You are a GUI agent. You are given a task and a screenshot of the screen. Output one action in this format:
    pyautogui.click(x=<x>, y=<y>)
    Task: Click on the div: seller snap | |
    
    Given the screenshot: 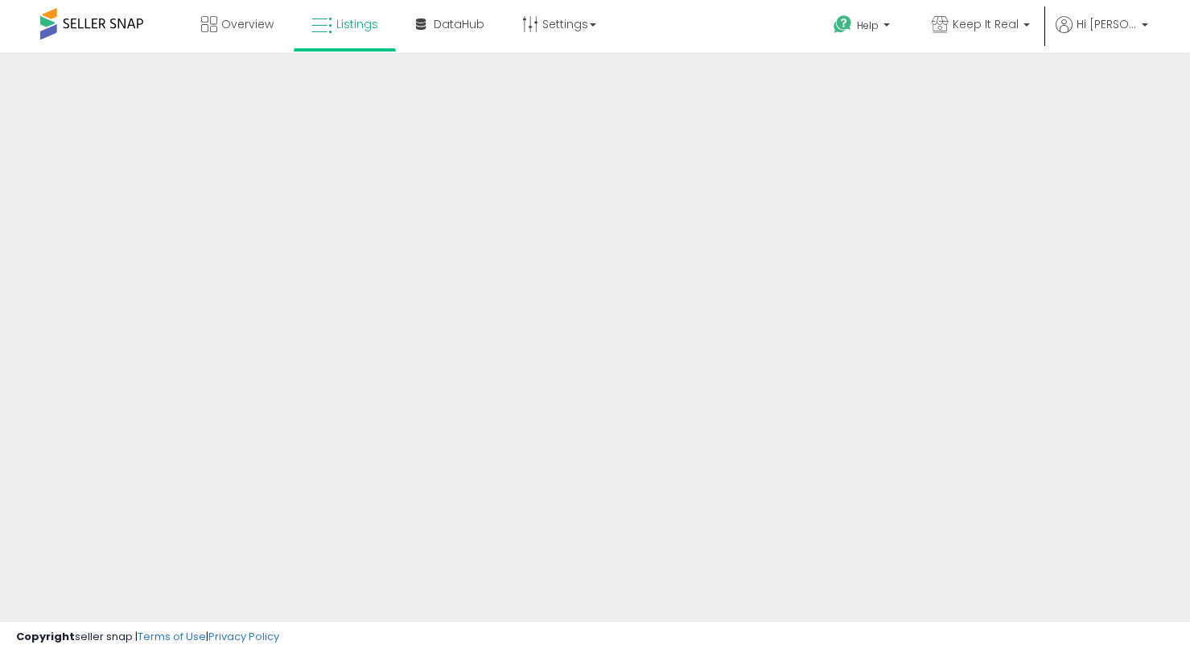 What is the action you would take?
    pyautogui.click(x=147, y=637)
    